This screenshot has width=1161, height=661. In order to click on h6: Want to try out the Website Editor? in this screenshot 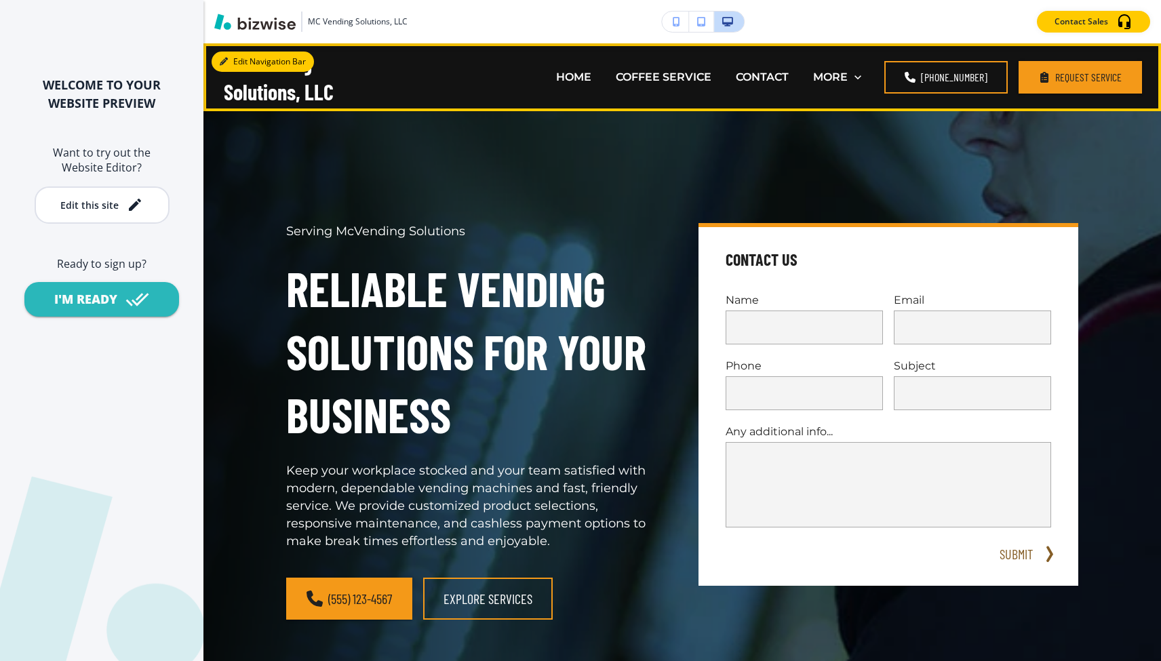, I will do `click(102, 160)`.